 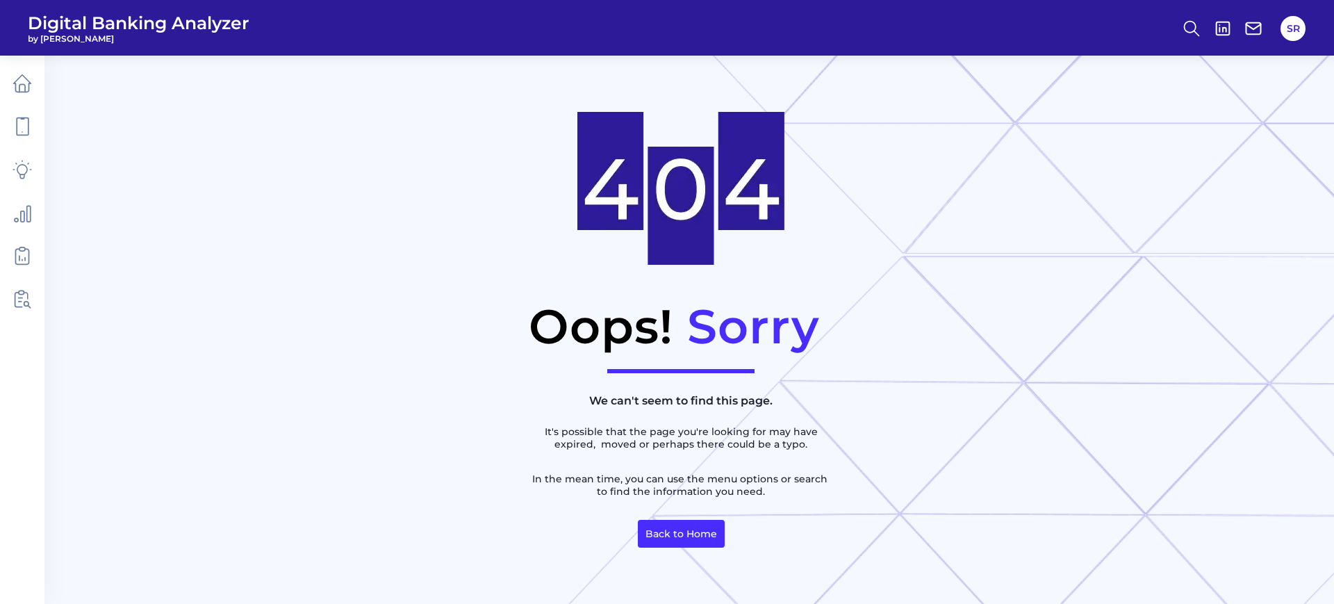 I want to click on h1: Oops!, so click(x=601, y=327).